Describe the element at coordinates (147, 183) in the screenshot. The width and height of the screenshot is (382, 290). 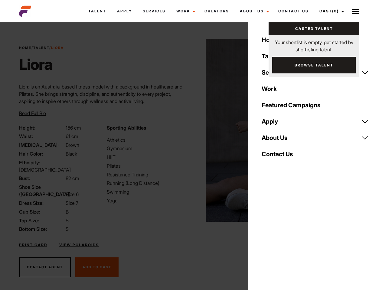
I see `li: Running (Long Distance)` at that location.